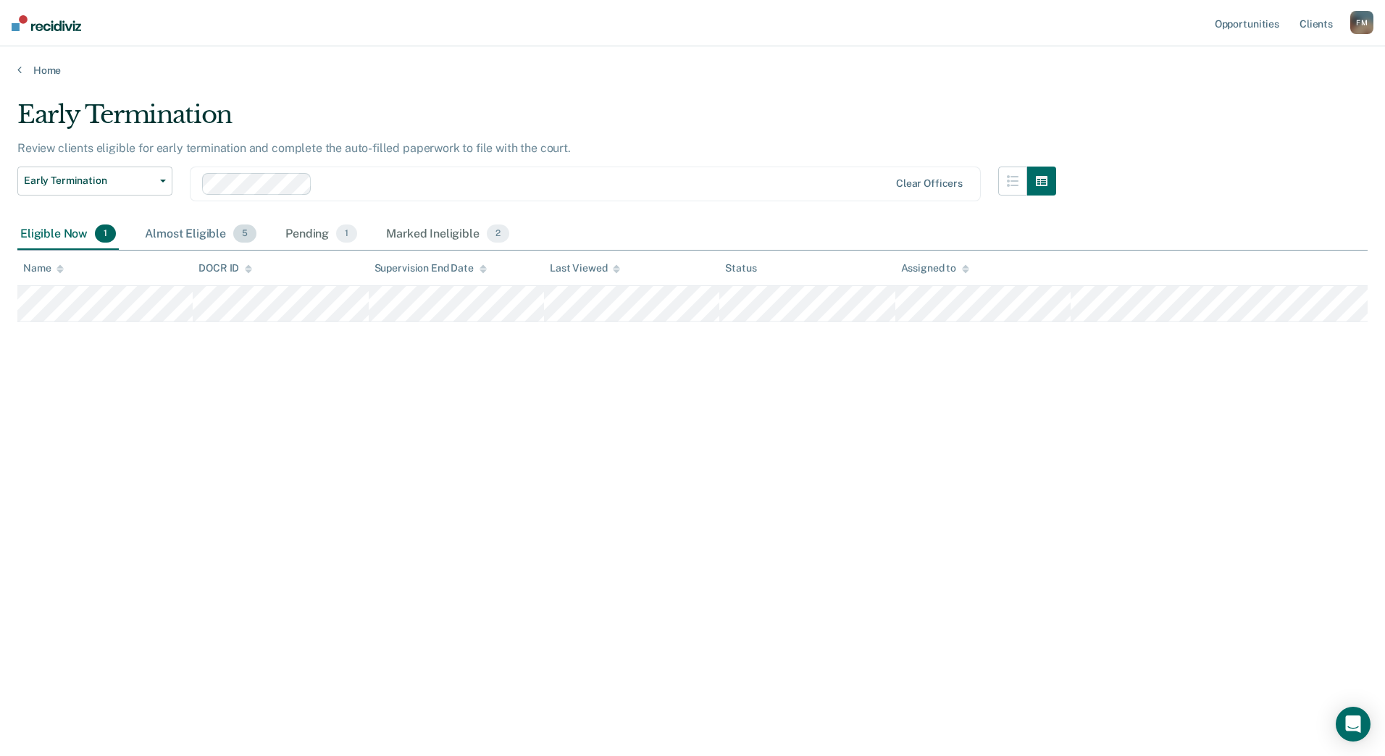  What do you see at coordinates (1362, 22) in the screenshot?
I see `div: F M` at bounding box center [1362, 22].